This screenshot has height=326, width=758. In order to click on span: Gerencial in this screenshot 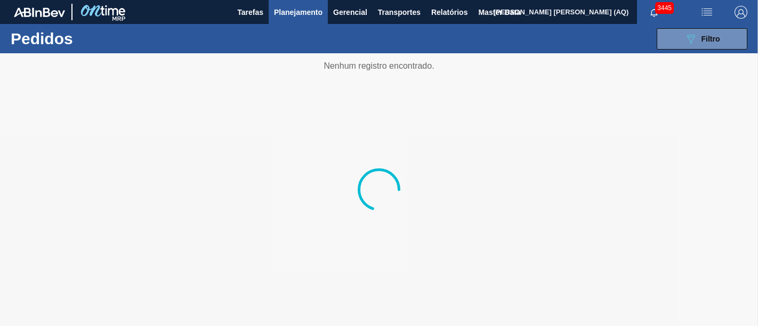, I will do `click(350, 12)`.